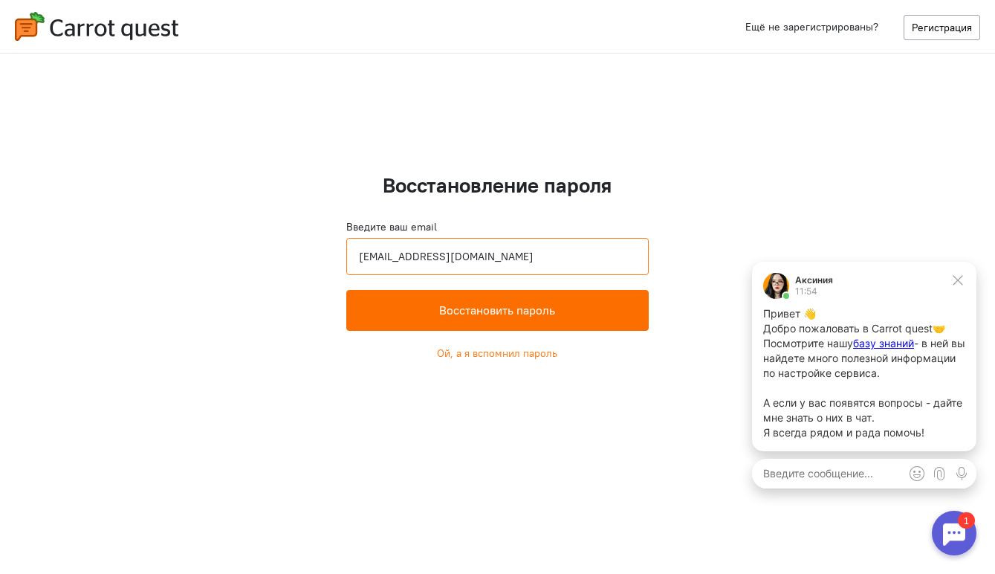  I want to click on img: carrot-quest-logo.svg, so click(97, 26).